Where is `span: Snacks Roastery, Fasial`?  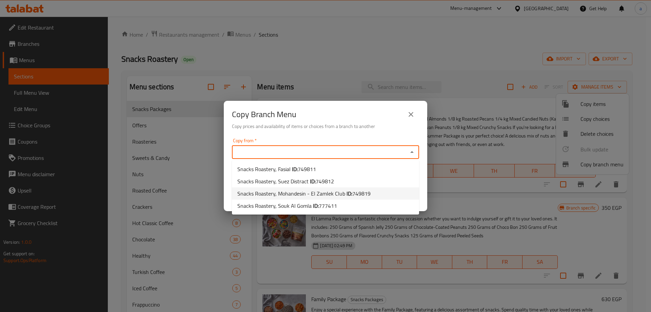 span: Snacks Roastery, Fasial is located at coordinates (277, 169).